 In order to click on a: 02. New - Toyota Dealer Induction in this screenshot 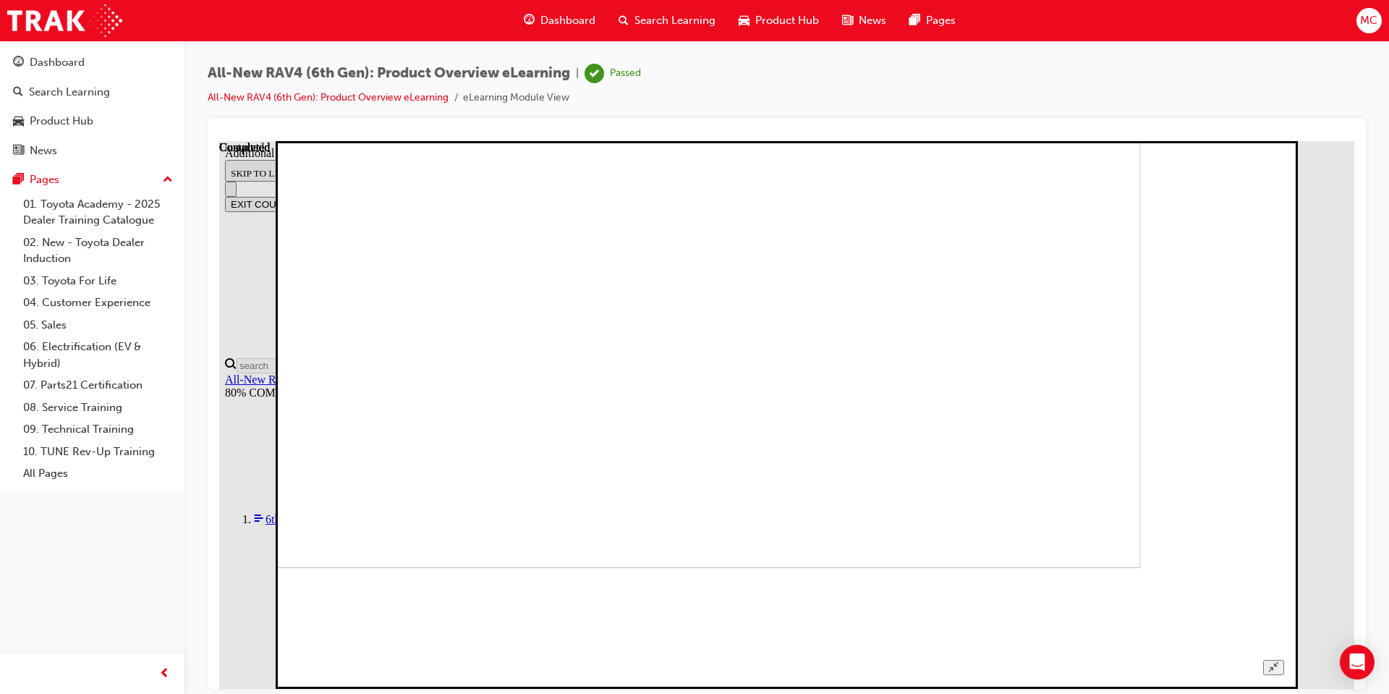, I will do `click(98, 250)`.